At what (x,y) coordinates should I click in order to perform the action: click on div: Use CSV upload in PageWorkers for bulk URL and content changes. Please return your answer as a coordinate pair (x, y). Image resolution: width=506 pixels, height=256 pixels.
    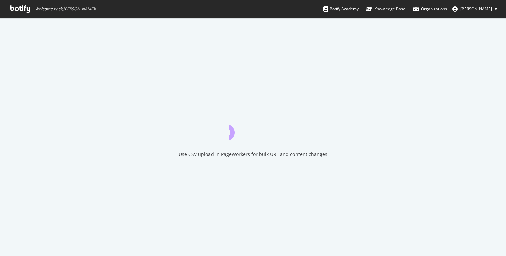
    Looking at the image, I should click on (253, 155).